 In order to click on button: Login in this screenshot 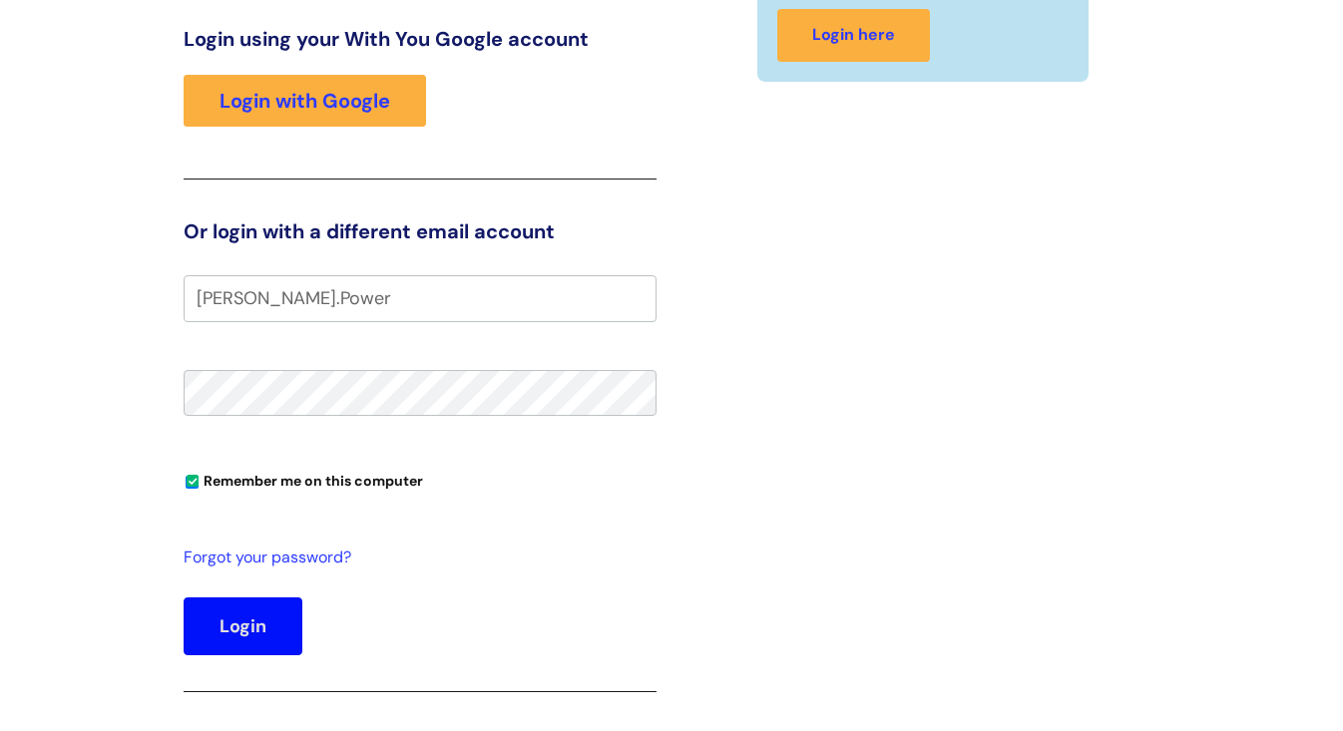, I will do `click(242, 627)`.